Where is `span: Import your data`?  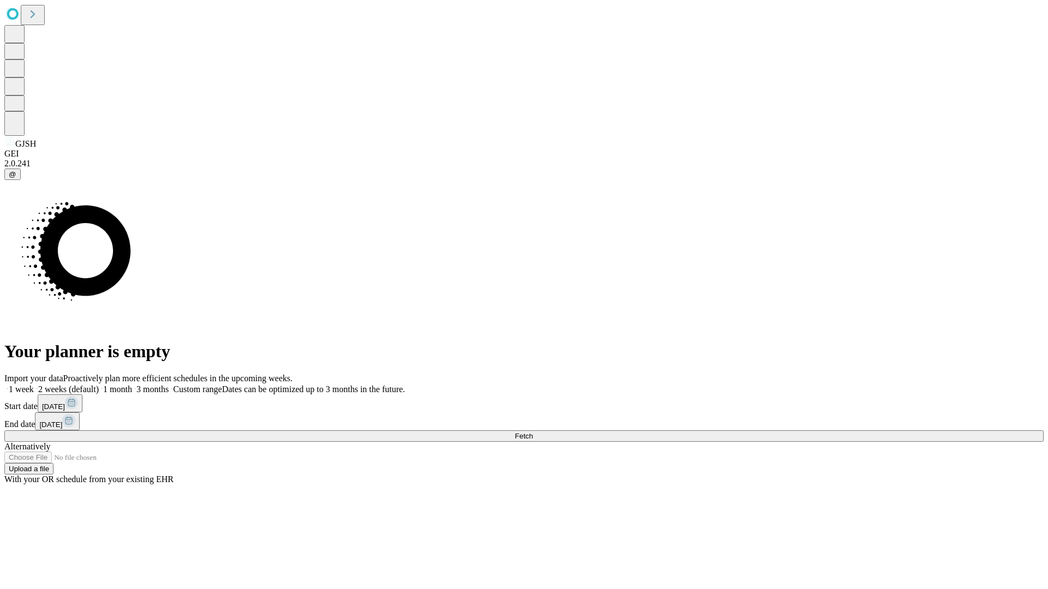
span: Import your data is located at coordinates (34, 378).